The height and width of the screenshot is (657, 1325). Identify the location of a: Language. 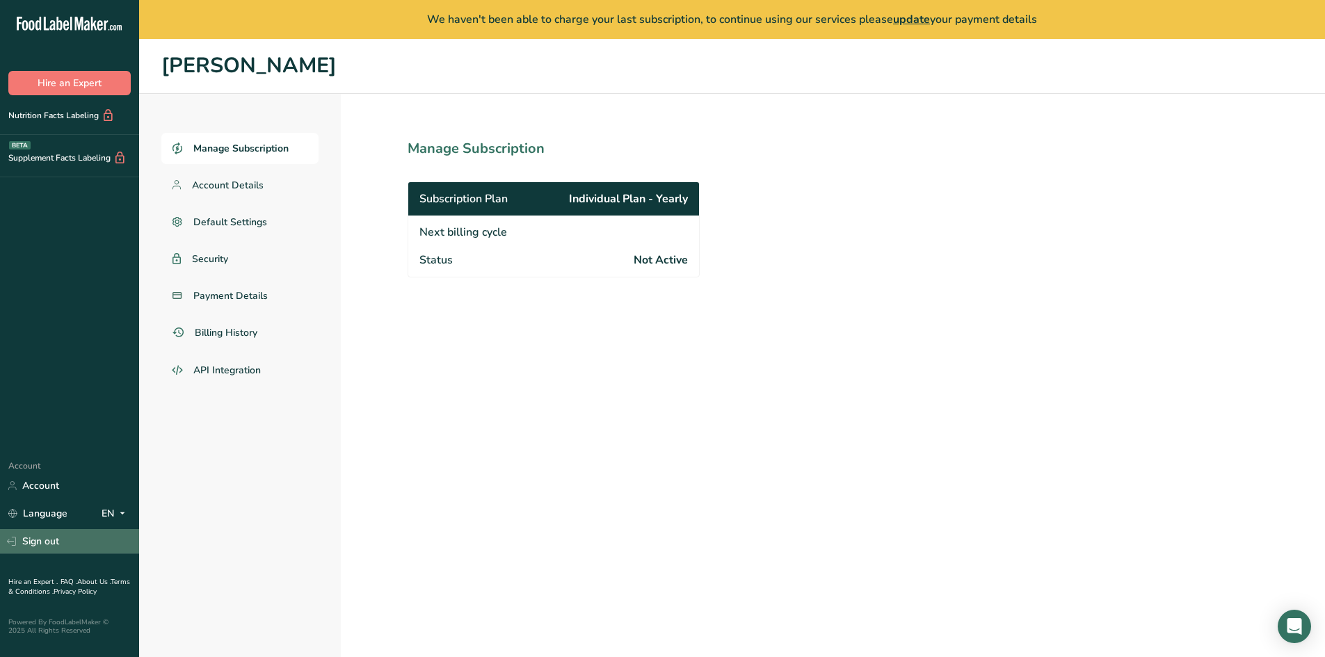
(38, 513).